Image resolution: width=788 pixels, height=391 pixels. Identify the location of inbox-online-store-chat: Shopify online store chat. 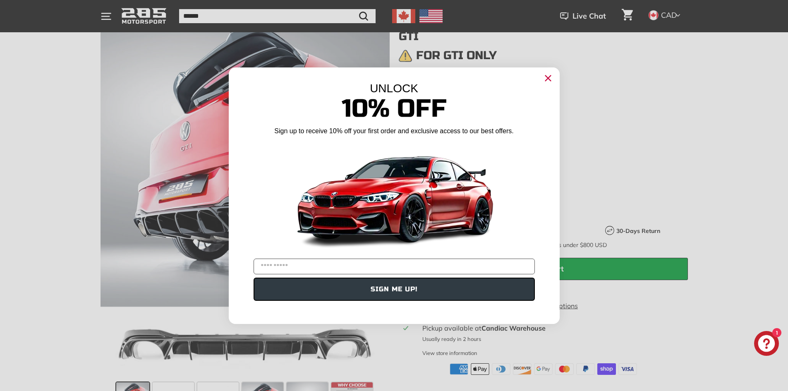
(767, 344).